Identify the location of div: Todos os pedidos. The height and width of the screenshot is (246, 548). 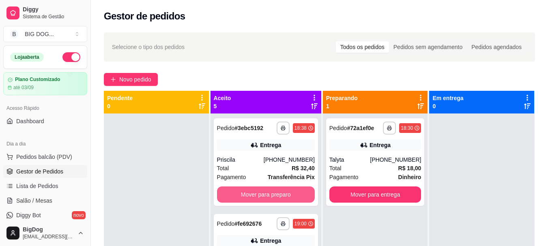
(362, 47).